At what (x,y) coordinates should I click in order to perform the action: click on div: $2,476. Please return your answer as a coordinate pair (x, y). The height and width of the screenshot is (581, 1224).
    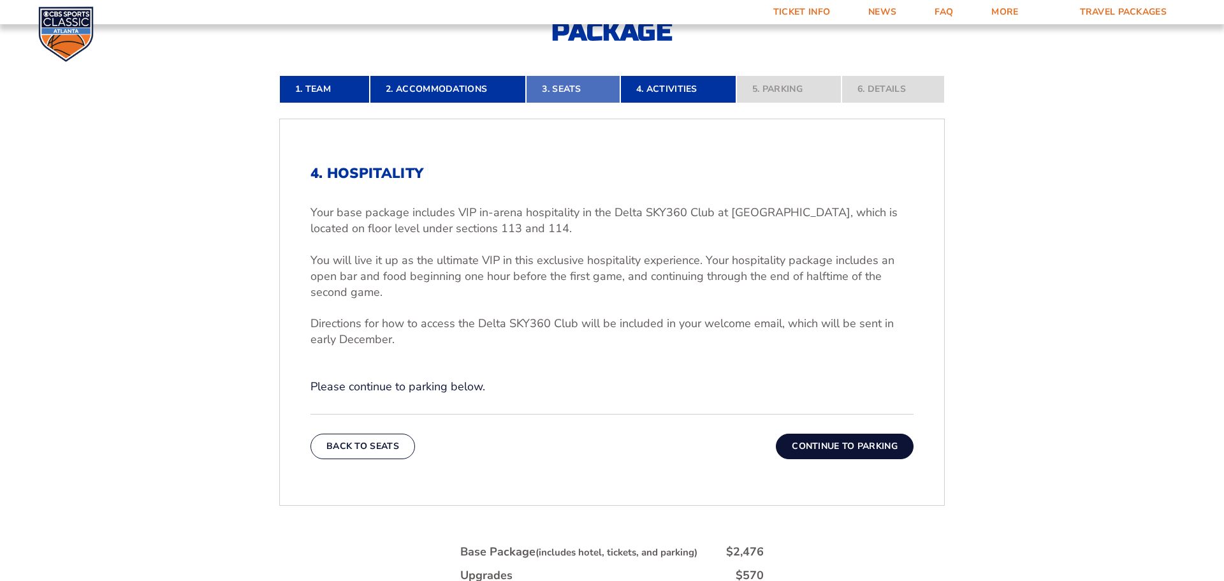
    Looking at the image, I should click on (745, 552).